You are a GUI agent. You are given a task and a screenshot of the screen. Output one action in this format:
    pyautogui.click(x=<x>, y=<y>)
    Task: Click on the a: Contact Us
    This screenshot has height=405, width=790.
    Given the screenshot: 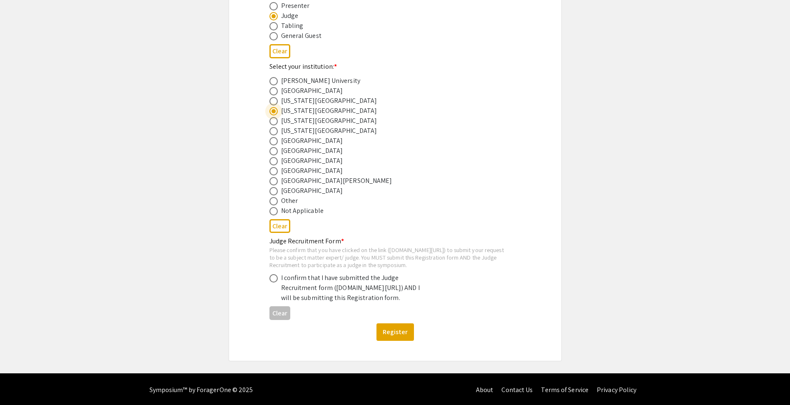 What is the action you would take?
    pyautogui.click(x=517, y=389)
    